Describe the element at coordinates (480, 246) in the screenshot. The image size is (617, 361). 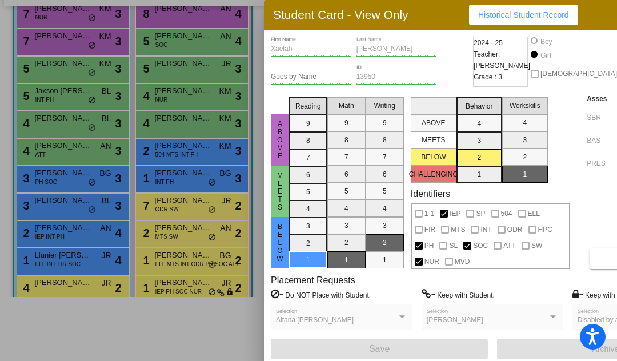
I see `span: SOC` at that location.